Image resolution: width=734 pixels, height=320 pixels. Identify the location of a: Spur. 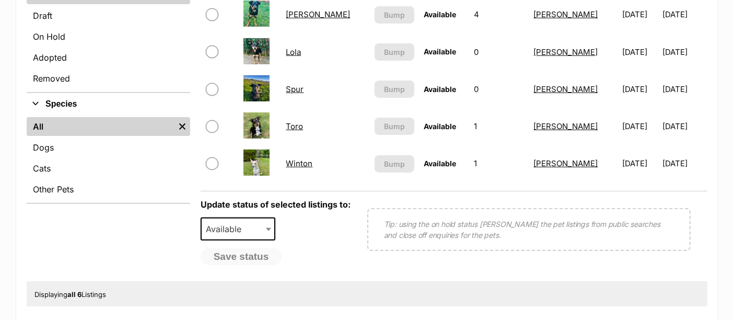
(295, 89).